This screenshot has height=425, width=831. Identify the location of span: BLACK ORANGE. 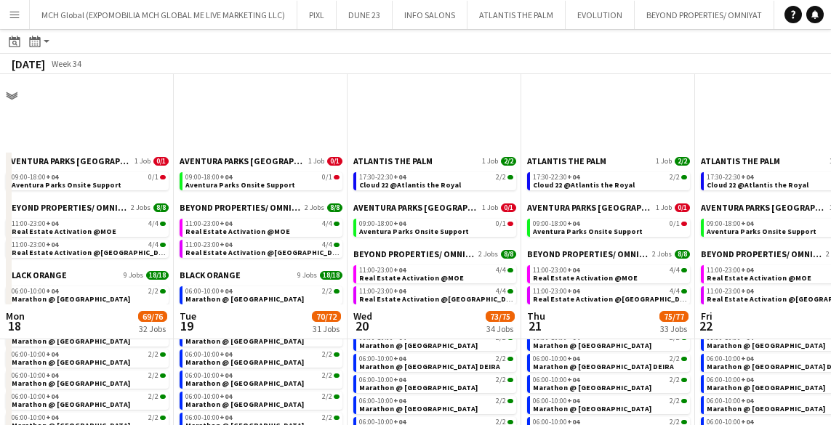
(36, 275).